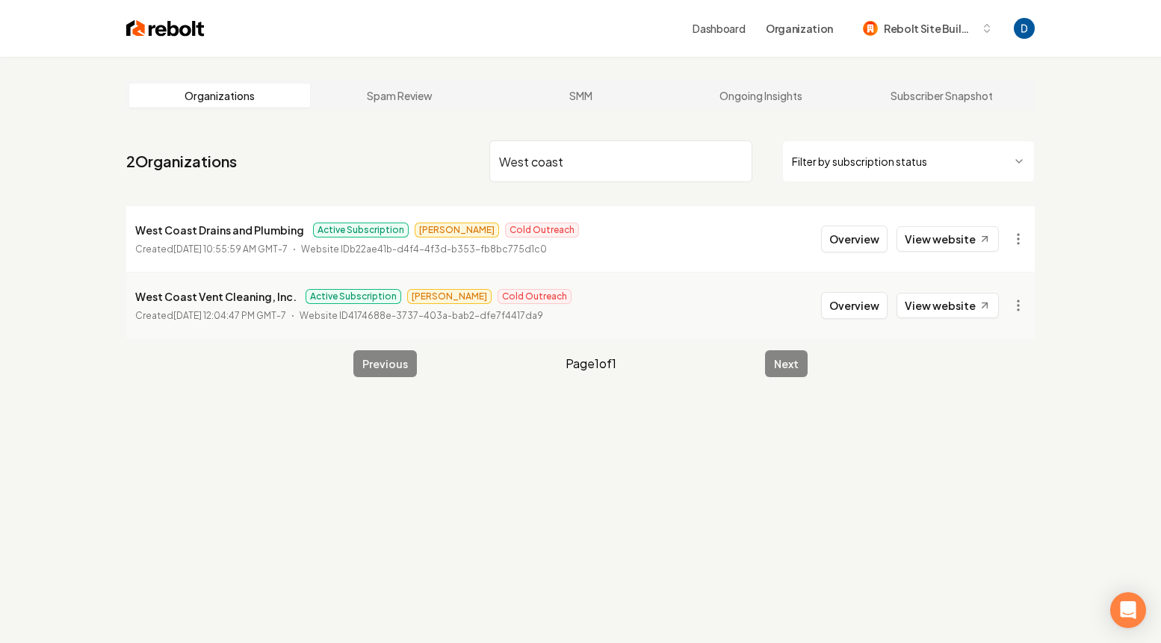  What do you see at coordinates (942, 96) in the screenshot?
I see `a: Subscriber Snapshot` at bounding box center [942, 96].